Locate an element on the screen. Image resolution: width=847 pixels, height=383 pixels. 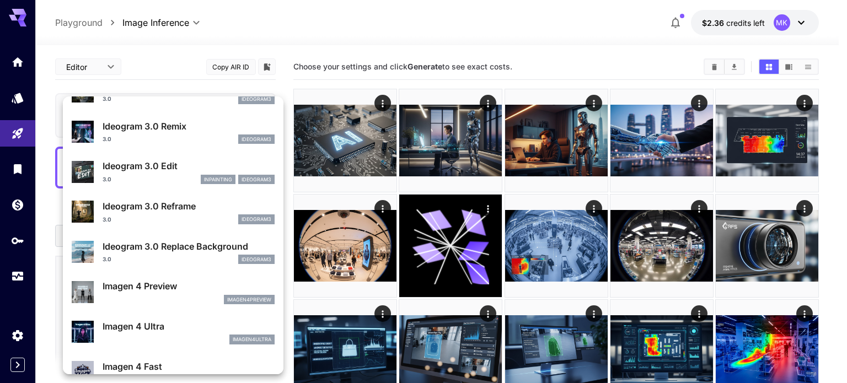
div: Ideogram 3.0 Remix3.0ideogram3 is located at coordinates (173, 132).